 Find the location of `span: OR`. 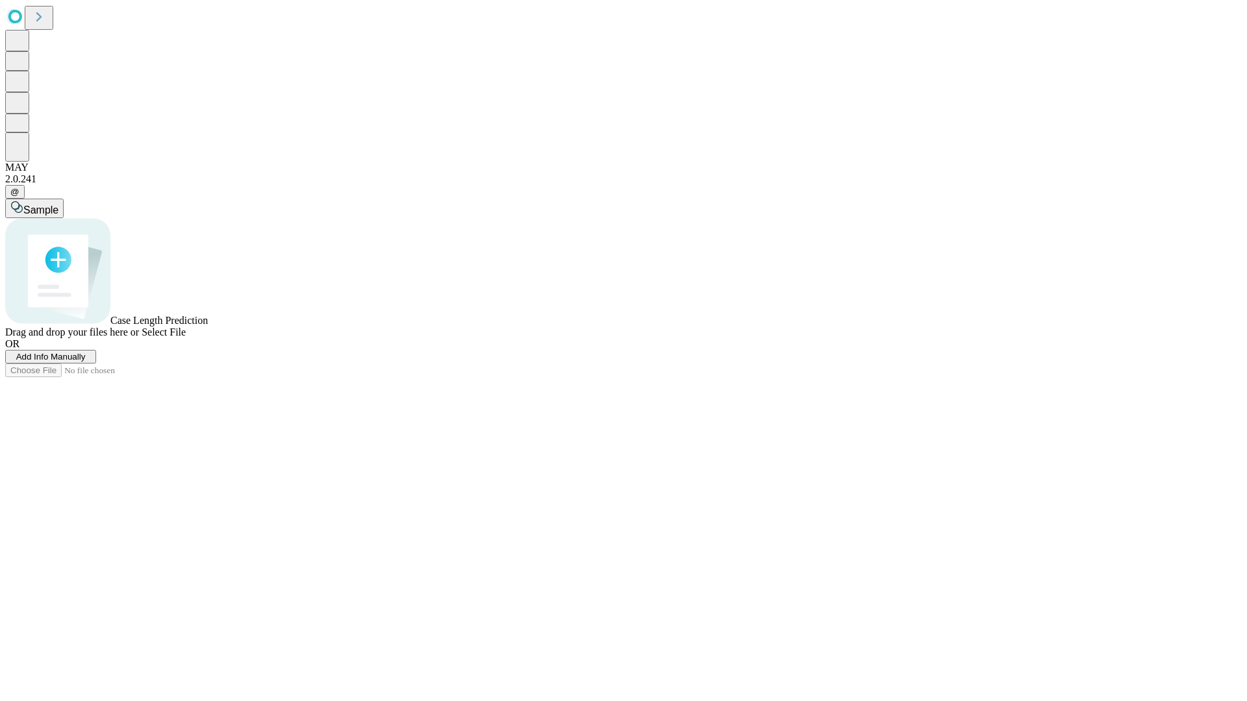

span: OR is located at coordinates (12, 344).